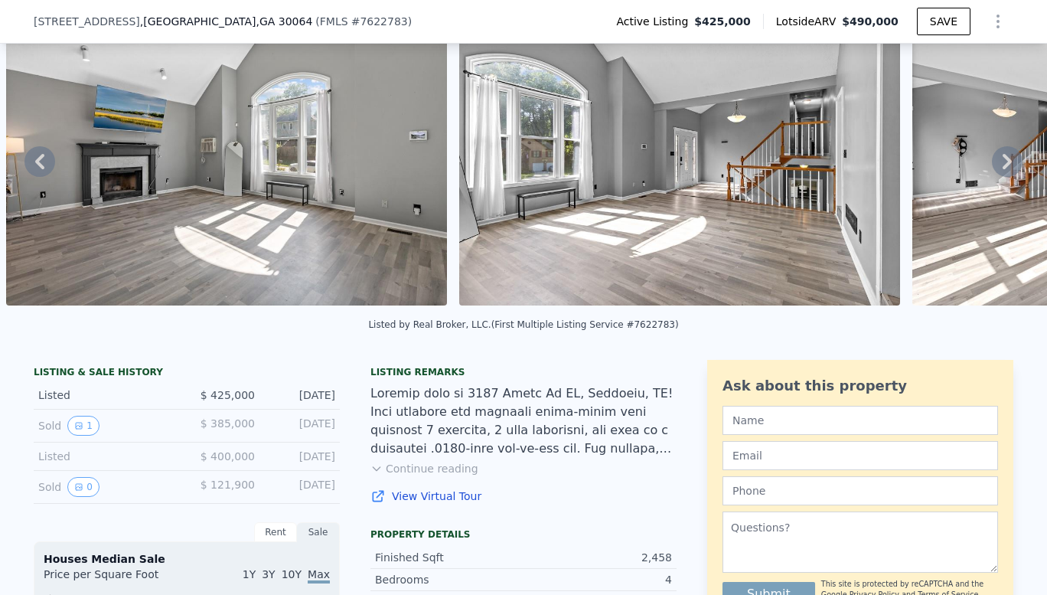 The width and height of the screenshot is (1047, 595). Describe the element at coordinates (524, 534) in the screenshot. I see `div: Property details` at that location.